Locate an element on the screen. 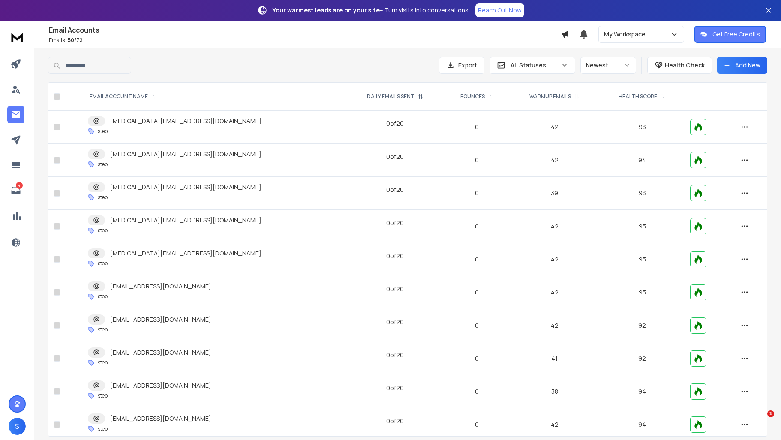 The width and height of the screenshot is (781, 440). div: EMAIL ACCOUNT NAME is located at coordinates (123, 96).